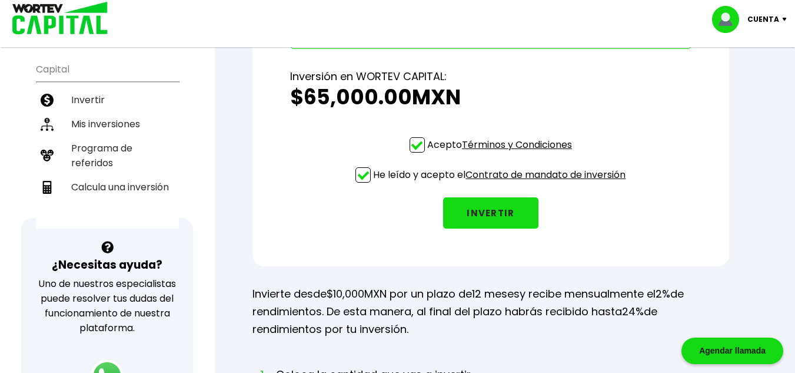 Image resolution: width=795 pixels, height=373 pixels. I want to click on li: Invertir, so click(107, 99).